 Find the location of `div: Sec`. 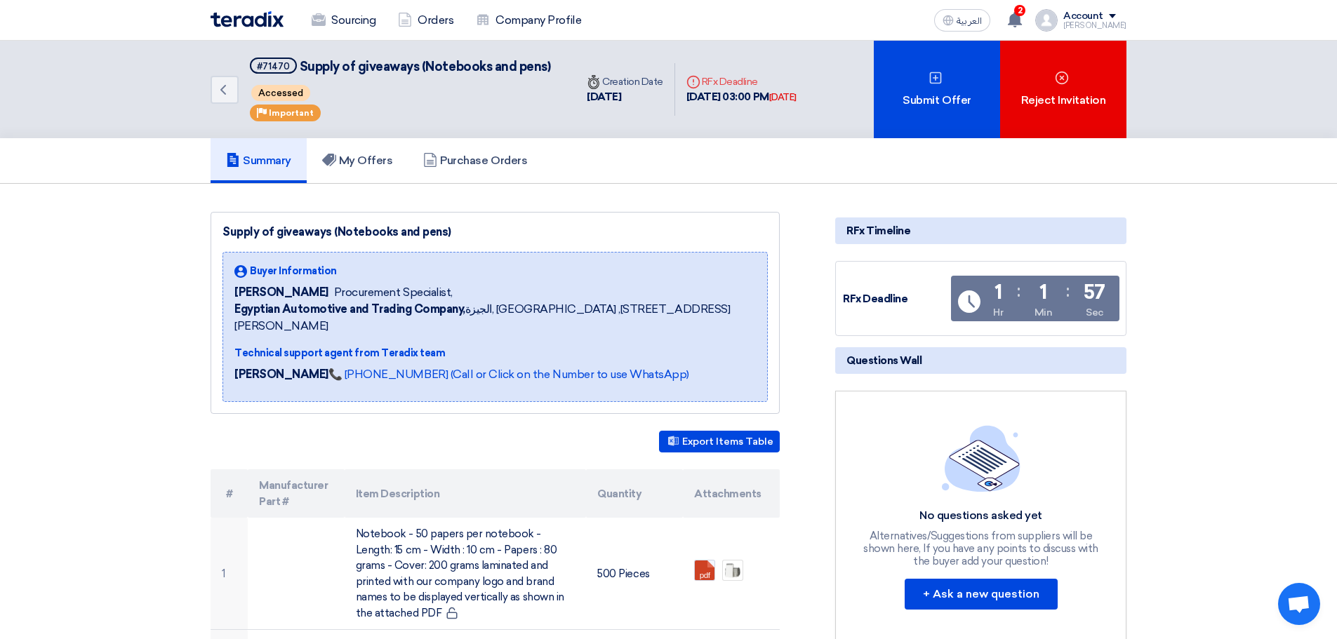

div: Sec is located at coordinates (1094, 312).